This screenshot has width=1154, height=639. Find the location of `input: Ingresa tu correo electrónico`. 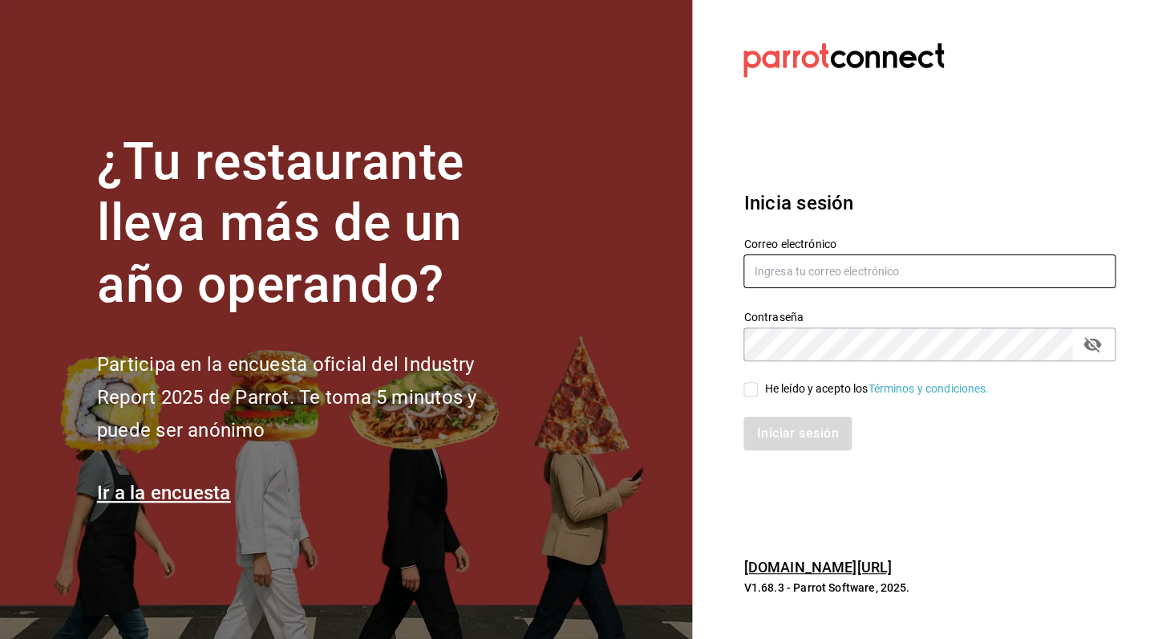

input: Ingresa tu correo electrónico is located at coordinates (930, 271).